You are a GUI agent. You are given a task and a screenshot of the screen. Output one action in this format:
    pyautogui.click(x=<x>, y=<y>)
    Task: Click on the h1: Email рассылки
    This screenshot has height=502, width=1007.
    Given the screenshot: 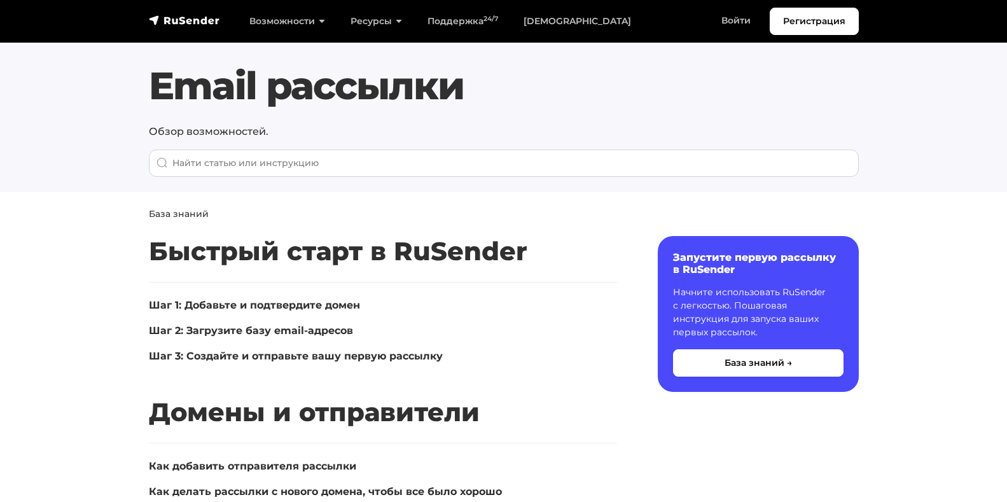 What is the action you would take?
    pyautogui.click(x=504, y=86)
    